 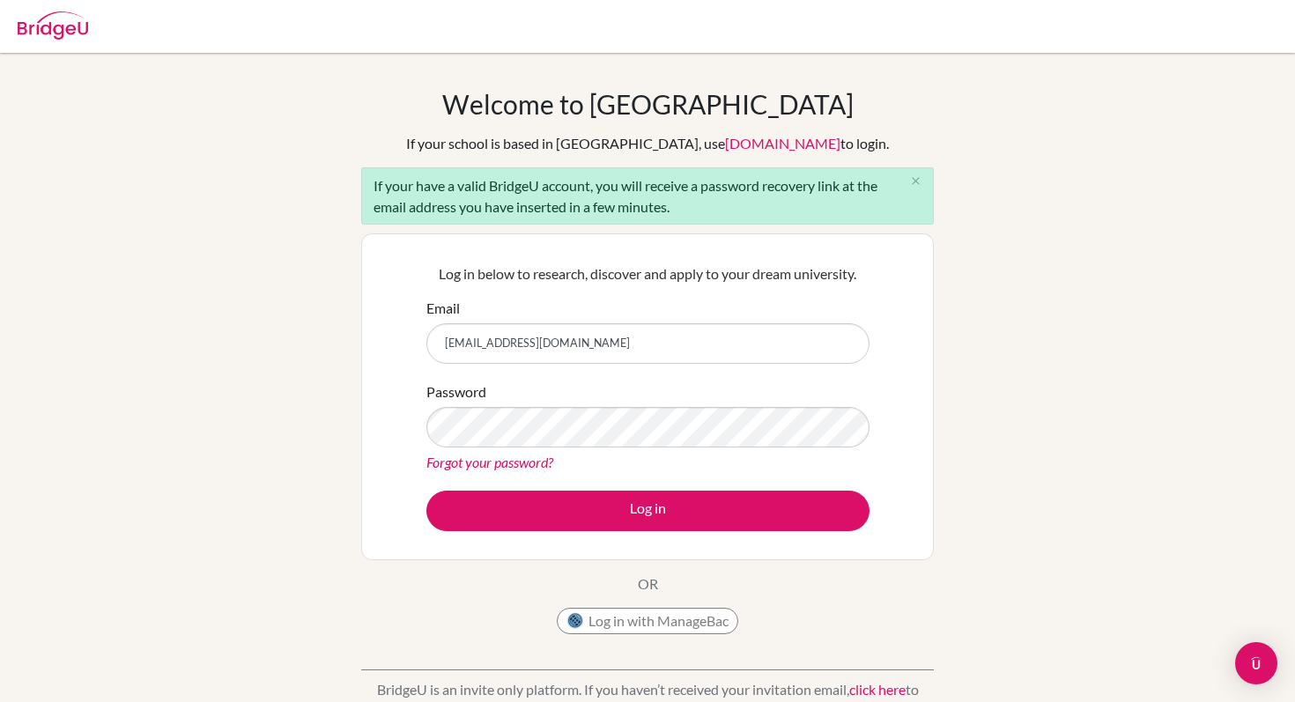 I want to click on p: Log in below to research, discover and apply to your dream university., so click(x=647, y=274).